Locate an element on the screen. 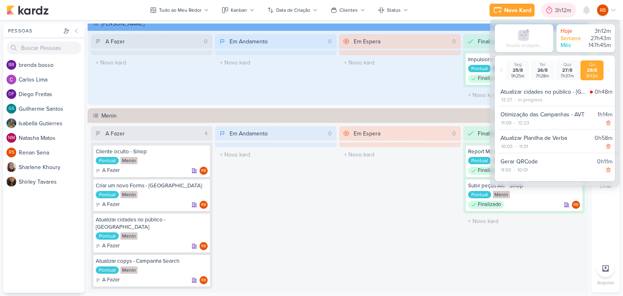 The height and width of the screenshot is (296, 623). div: 0h48m is located at coordinates (603, 92).